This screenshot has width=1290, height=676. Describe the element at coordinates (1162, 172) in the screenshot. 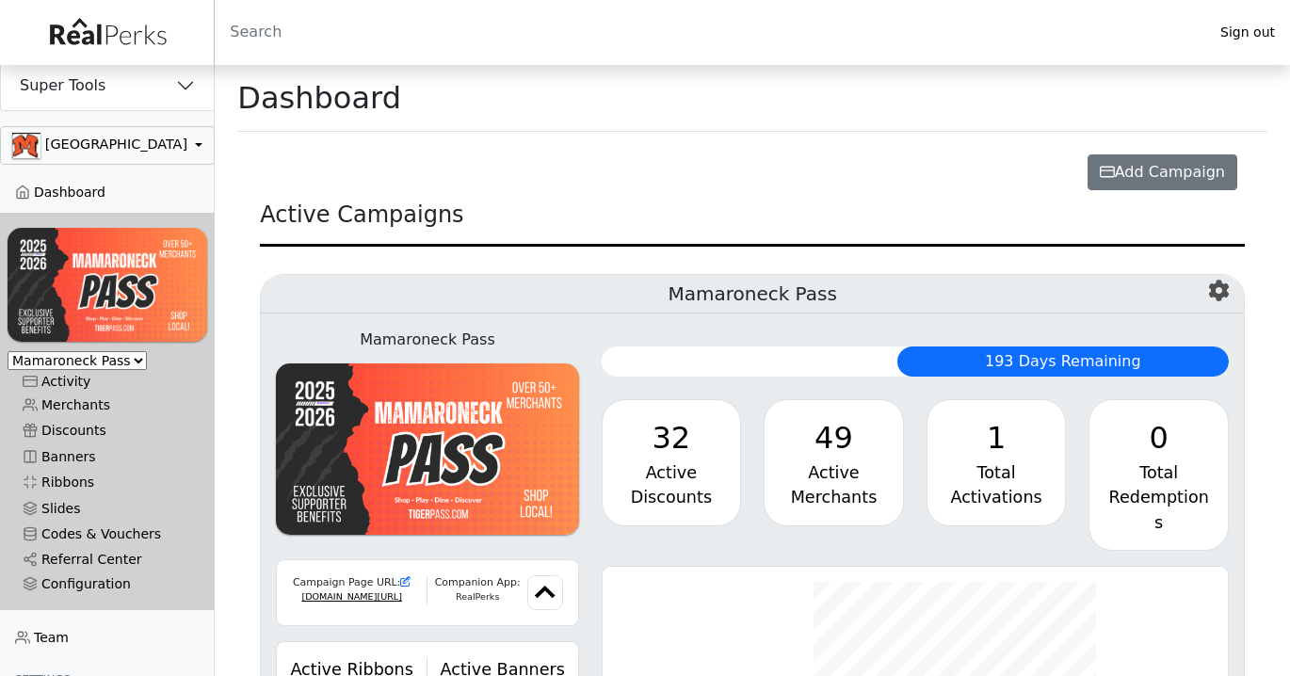

I see `button: Add Campaign` at that location.